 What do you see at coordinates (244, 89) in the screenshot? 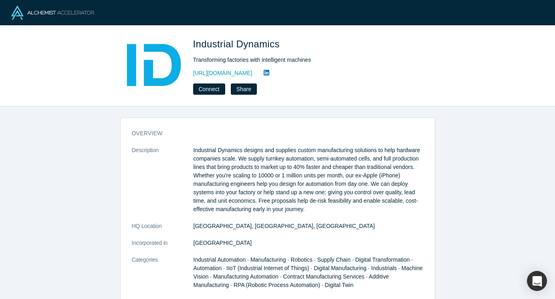
I see `button: Share` at bounding box center [244, 89].